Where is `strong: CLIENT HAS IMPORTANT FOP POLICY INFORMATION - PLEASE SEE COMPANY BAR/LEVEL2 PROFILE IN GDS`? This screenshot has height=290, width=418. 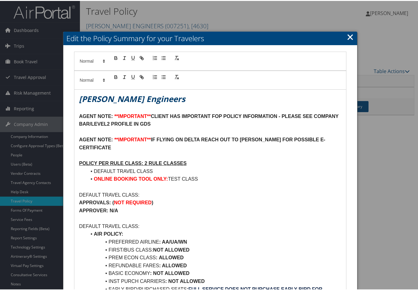 strong: CLIENT HAS IMPORTANT FOP POLICY INFORMATION - PLEASE SEE COMPANY BAR/LEVEL2 PROFILE IN GDS is located at coordinates (209, 119).